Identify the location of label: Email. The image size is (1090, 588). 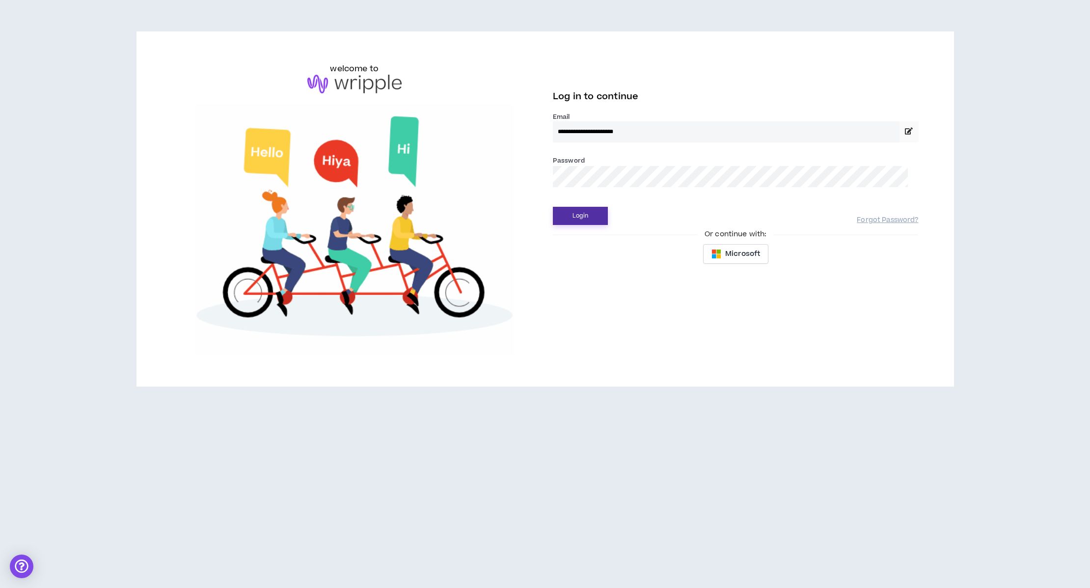
(736, 117).